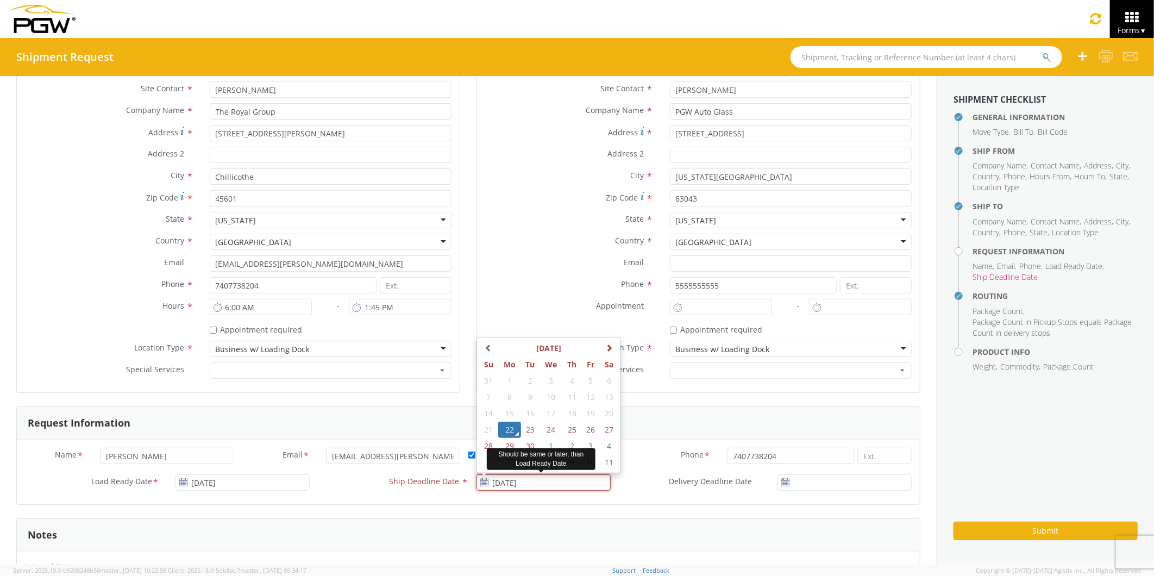 This screenshot has width=1154, height=576. Describe the element at coordinates (552, 397) in the screenshot. I see `td: 10` at that location.